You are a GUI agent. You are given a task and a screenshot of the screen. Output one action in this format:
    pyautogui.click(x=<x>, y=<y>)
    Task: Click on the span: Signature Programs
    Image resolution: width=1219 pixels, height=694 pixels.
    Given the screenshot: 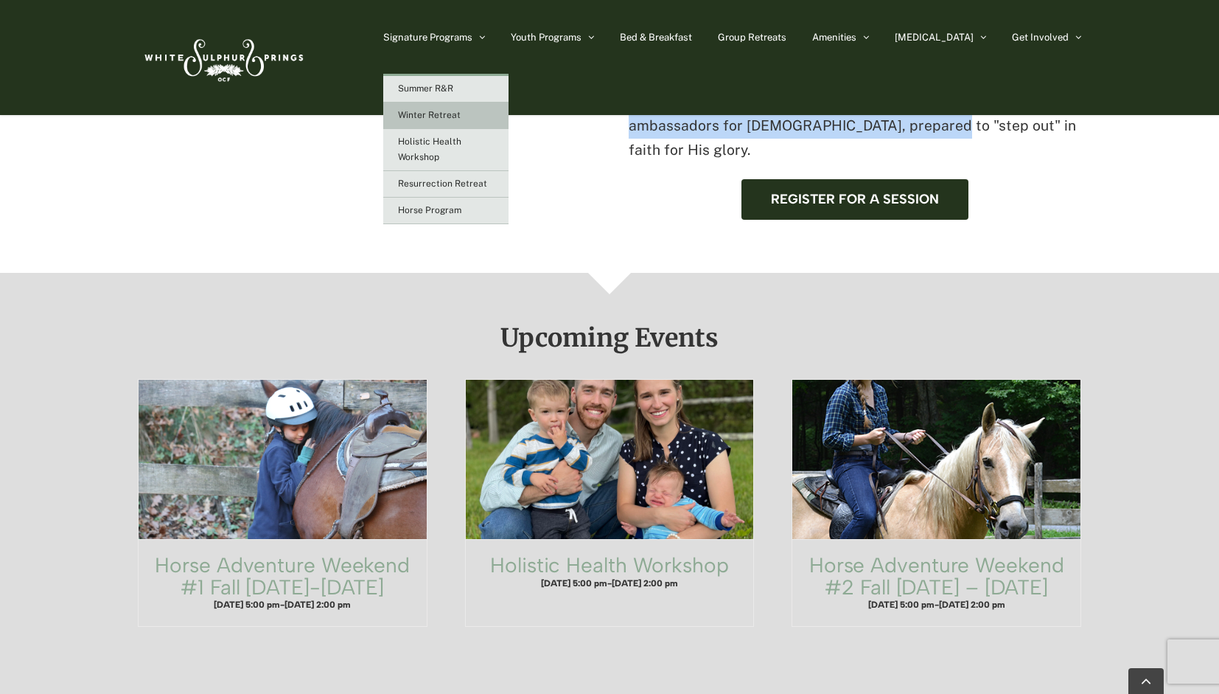 What is the action you would take?
    pyautogui.click(x=428, y=37)
    